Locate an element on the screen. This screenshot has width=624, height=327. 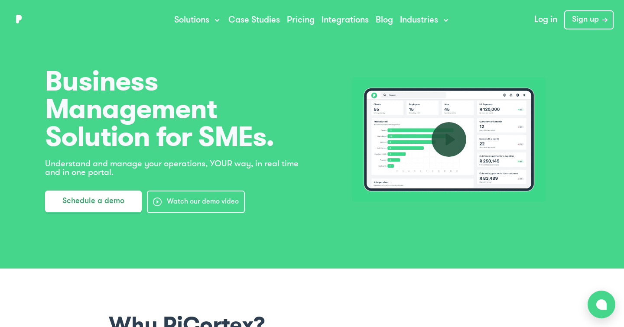
img: PiCortex is located at coordinates (19, 19).